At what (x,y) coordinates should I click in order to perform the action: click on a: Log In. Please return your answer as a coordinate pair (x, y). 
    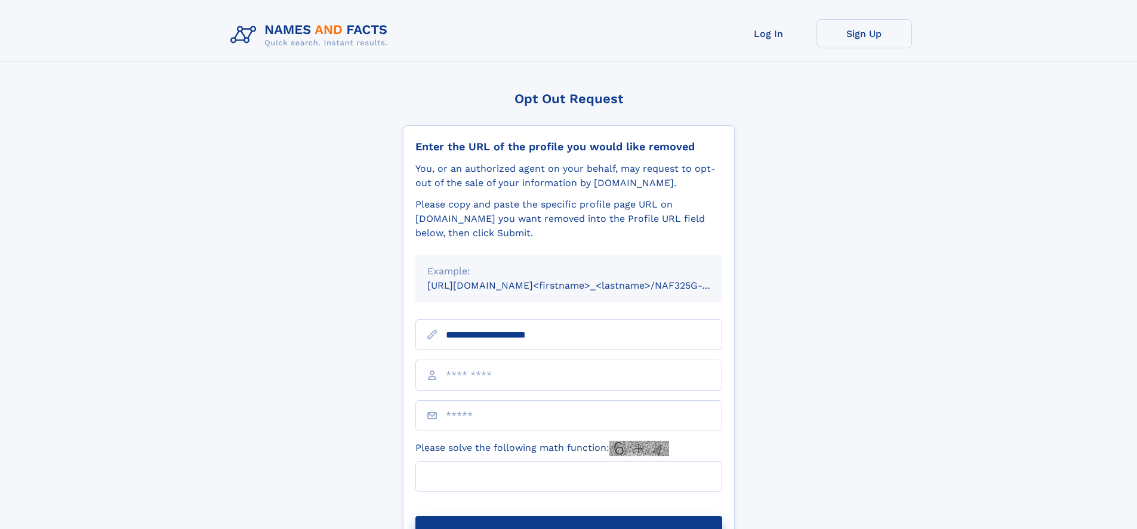
    Looking at the image, I should click on (769, 33).